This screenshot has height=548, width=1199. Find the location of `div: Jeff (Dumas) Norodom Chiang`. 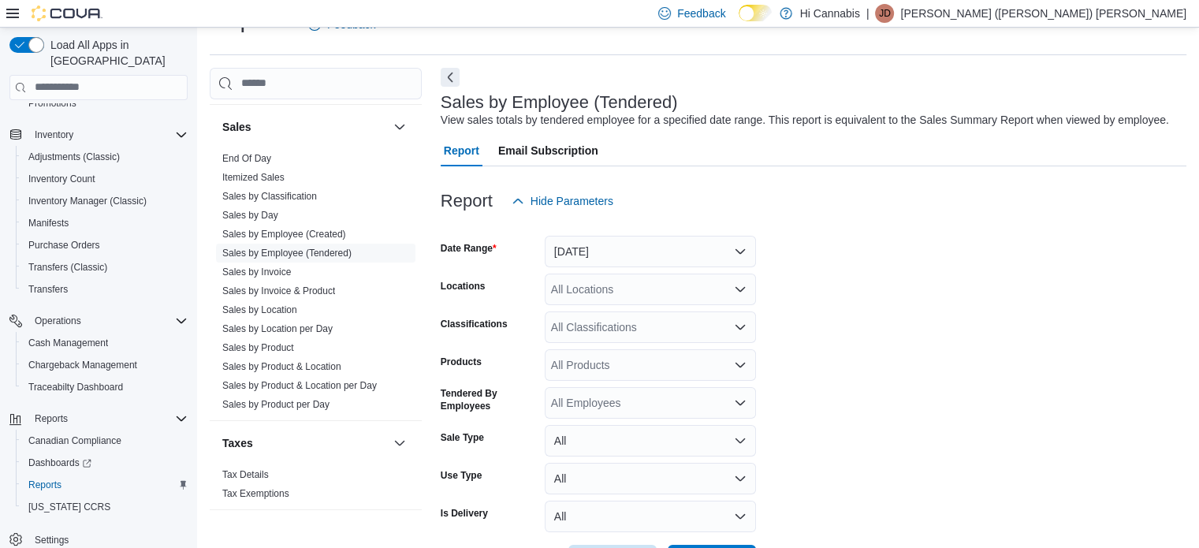

div: Jeff (Dumas) Norodom Chiang is located at coordinates (884, 13).